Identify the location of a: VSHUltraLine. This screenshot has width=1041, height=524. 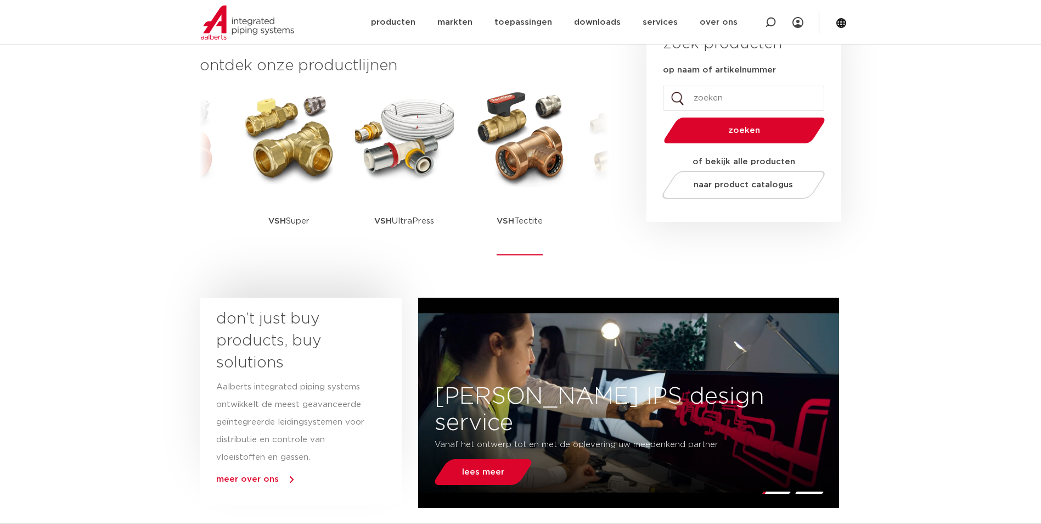
(635, 171).